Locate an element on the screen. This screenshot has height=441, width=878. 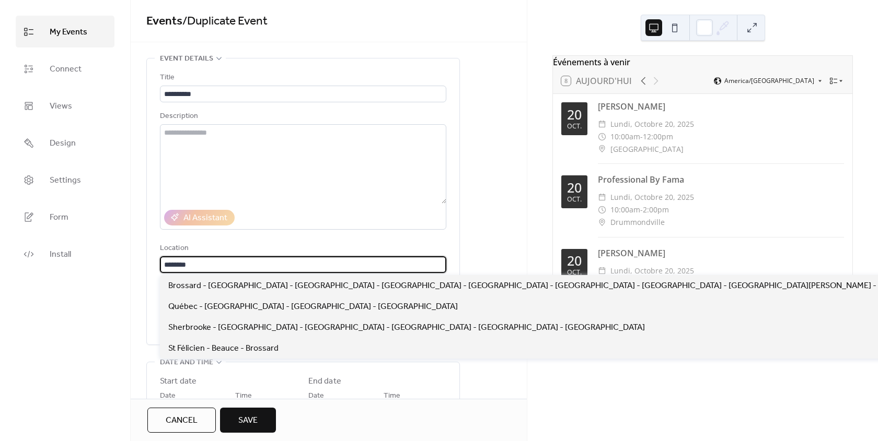
div: Événements à venir is located at coordinates (702, 62).